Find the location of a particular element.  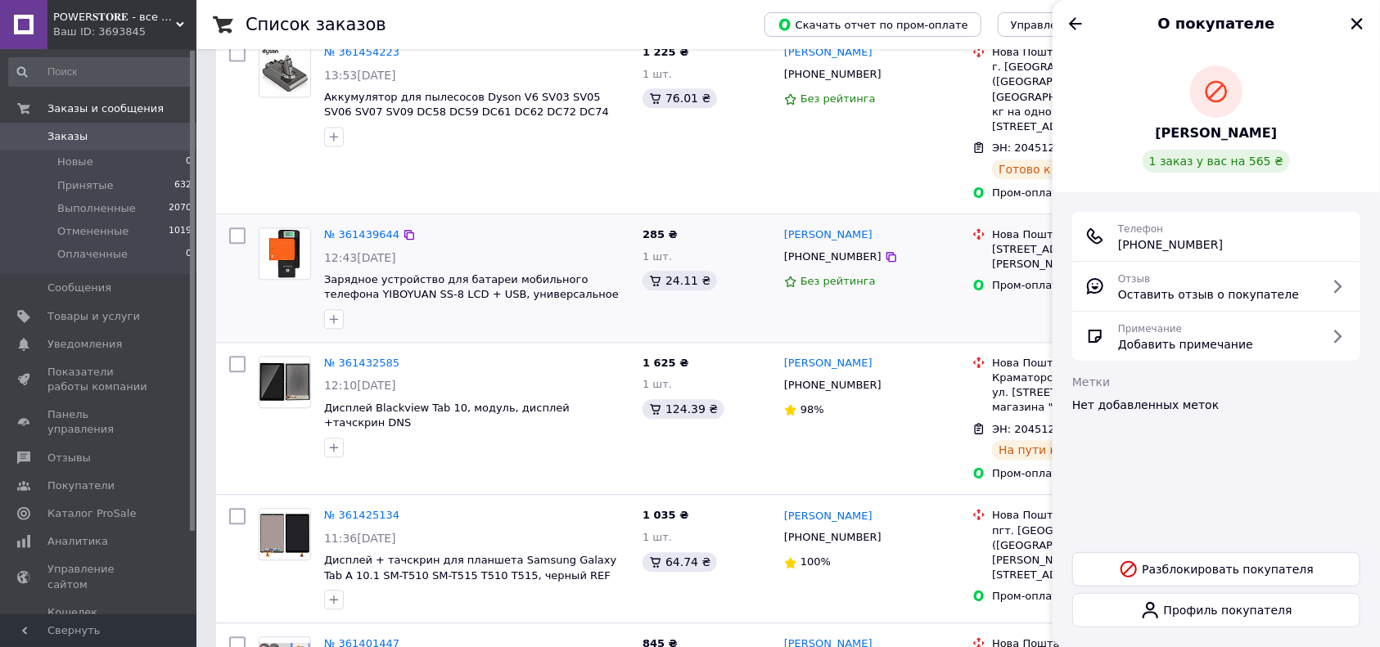

span: 1 625 ₴ is located at coordinates (665, 363).